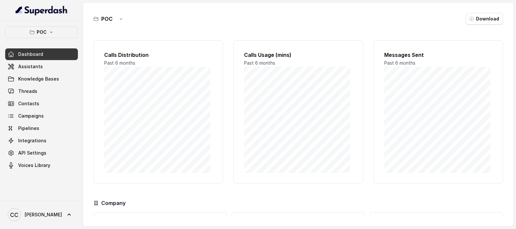 The image size is (516, 229). Describe the element at coordinates (42, 67) in the screenshot. I see `a: Assistants` at that location.